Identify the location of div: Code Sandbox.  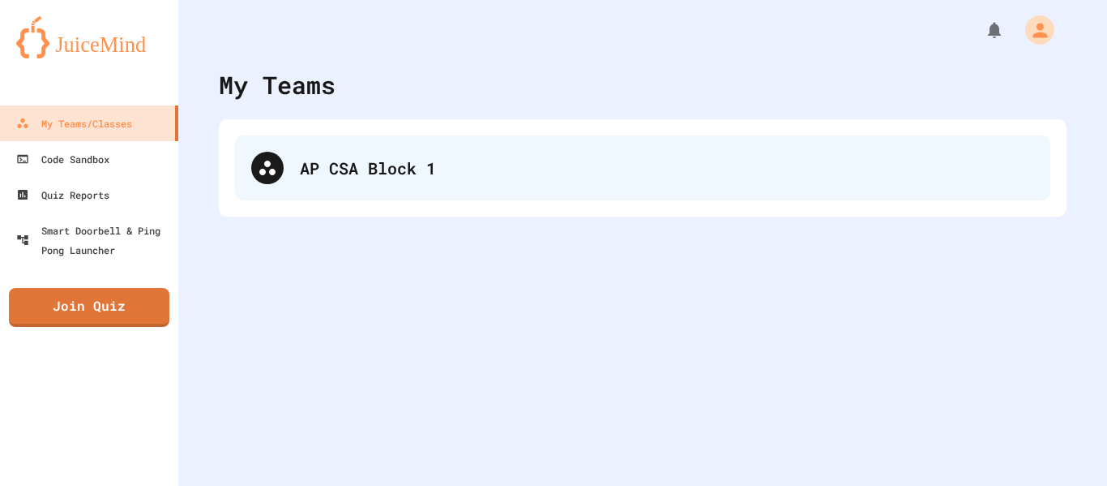
(62, 159).